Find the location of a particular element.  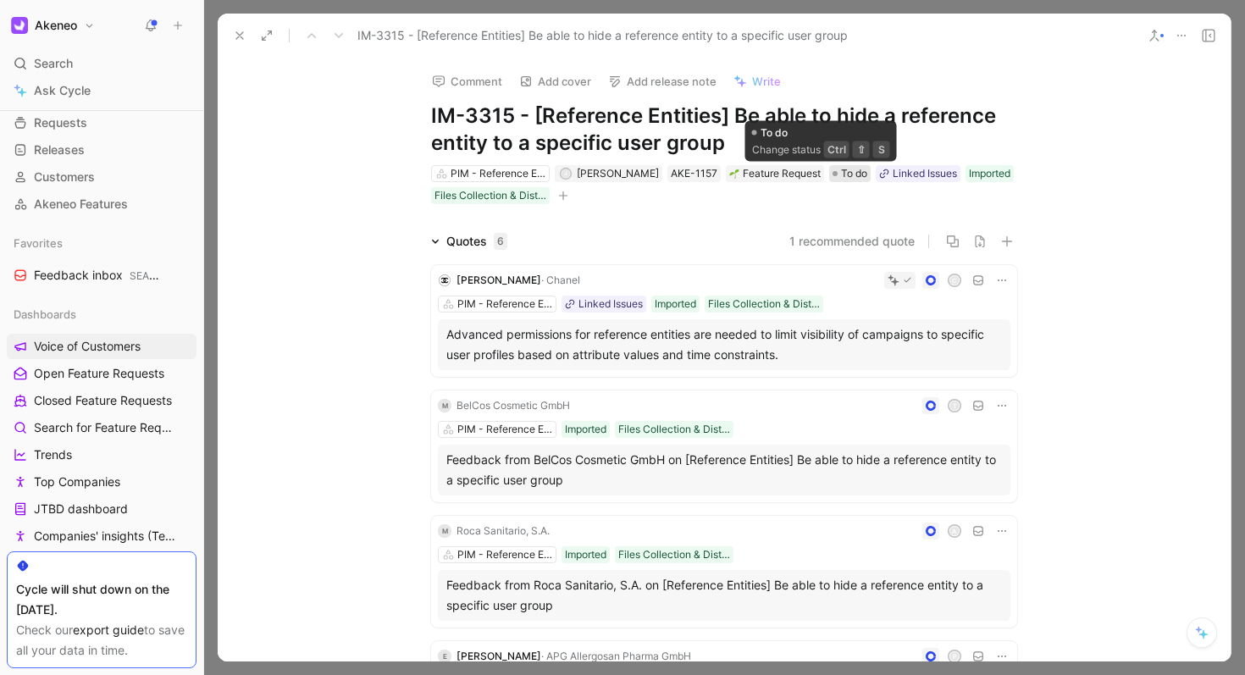

span: · Chanel is located at coordinates (561, 280).